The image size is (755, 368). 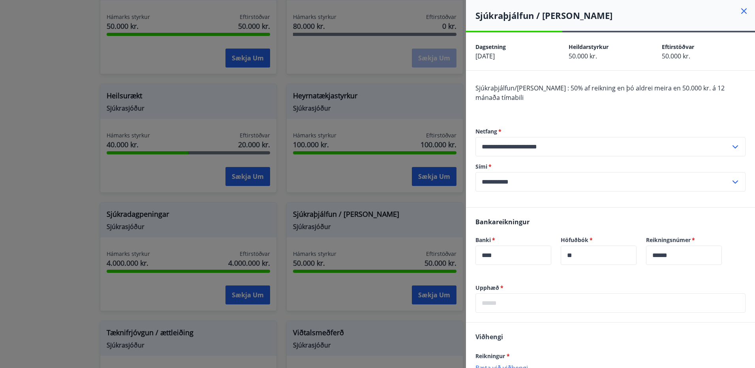 What do you see at coordinates (610, 167) in the screenshot?
I see `label: Sími` at bounding box center [610, 167].